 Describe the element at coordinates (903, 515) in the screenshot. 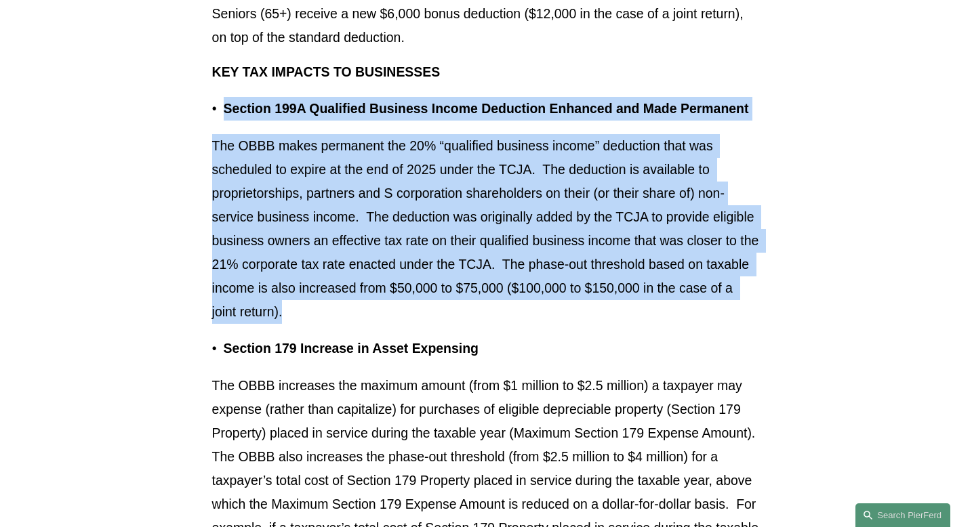

I see `a: Search this site` at that location.